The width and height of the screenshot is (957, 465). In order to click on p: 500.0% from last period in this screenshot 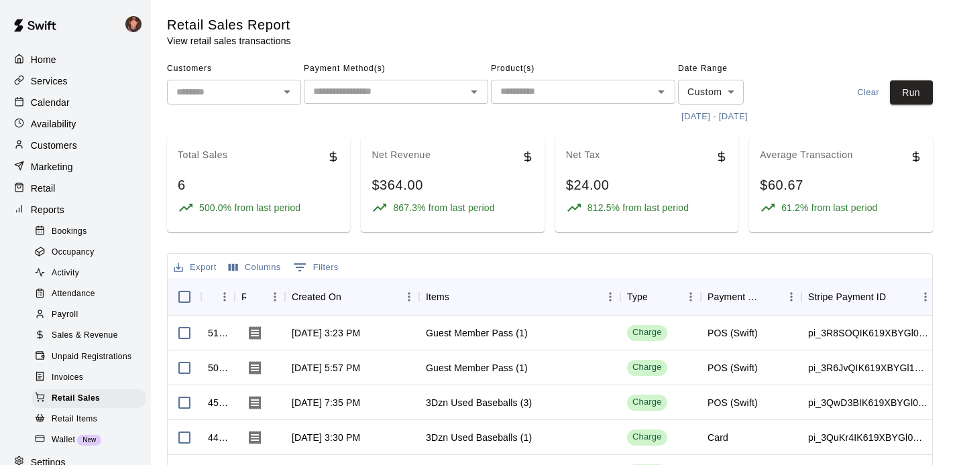, I will do `click(249, 208)`.